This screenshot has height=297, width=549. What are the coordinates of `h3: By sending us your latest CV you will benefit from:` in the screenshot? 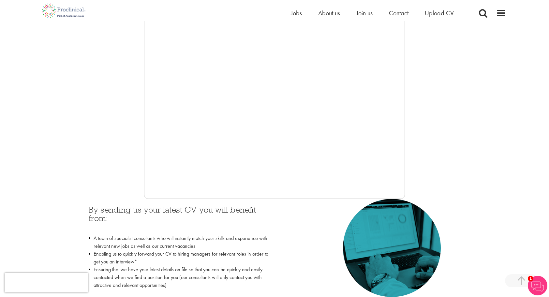 It's located at (179, 218).